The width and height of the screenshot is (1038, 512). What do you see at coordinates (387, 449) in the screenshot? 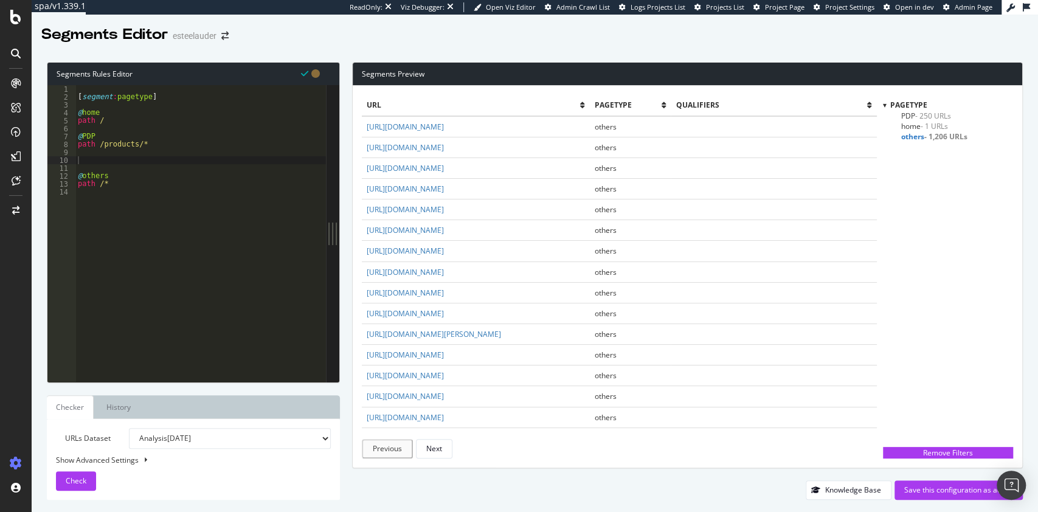
I see `button: Previous` at bounding box center [387, 449].